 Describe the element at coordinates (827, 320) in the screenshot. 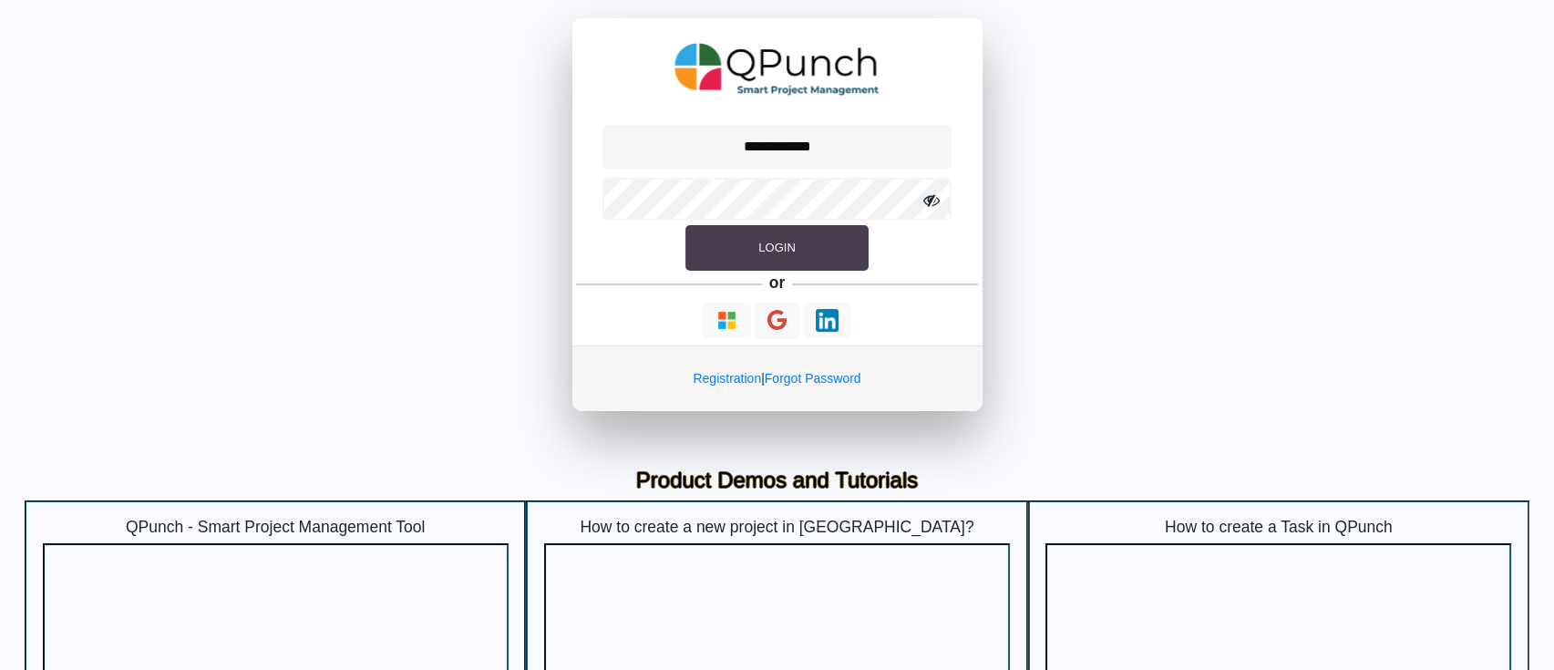

I see `button: Continue With LinkedIn` at that location.